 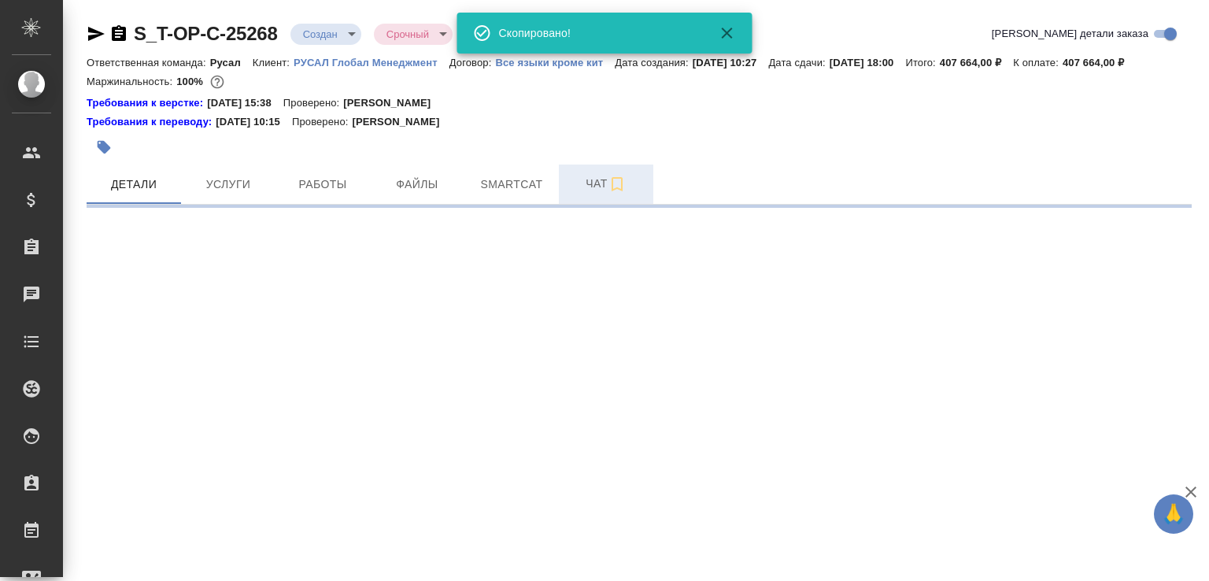 What do you see at coordinates (597, 33) in the screenshot?
I see `div: Скопировано!` at bounding box center [597, 33].